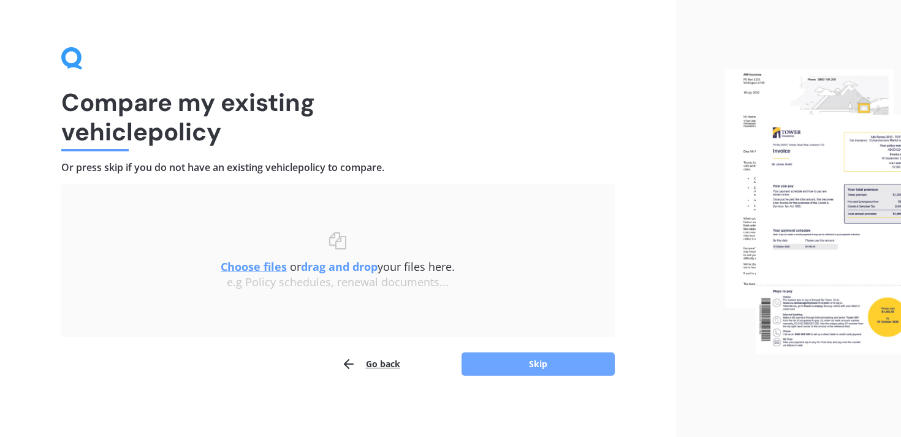 The width and height of the screenshot is (901, 437). What do you see at coordinates (338, 283) in the screenshot?
I see `div: e.g Policy schedules, renewal documents...` at bounding box center [338, 283].